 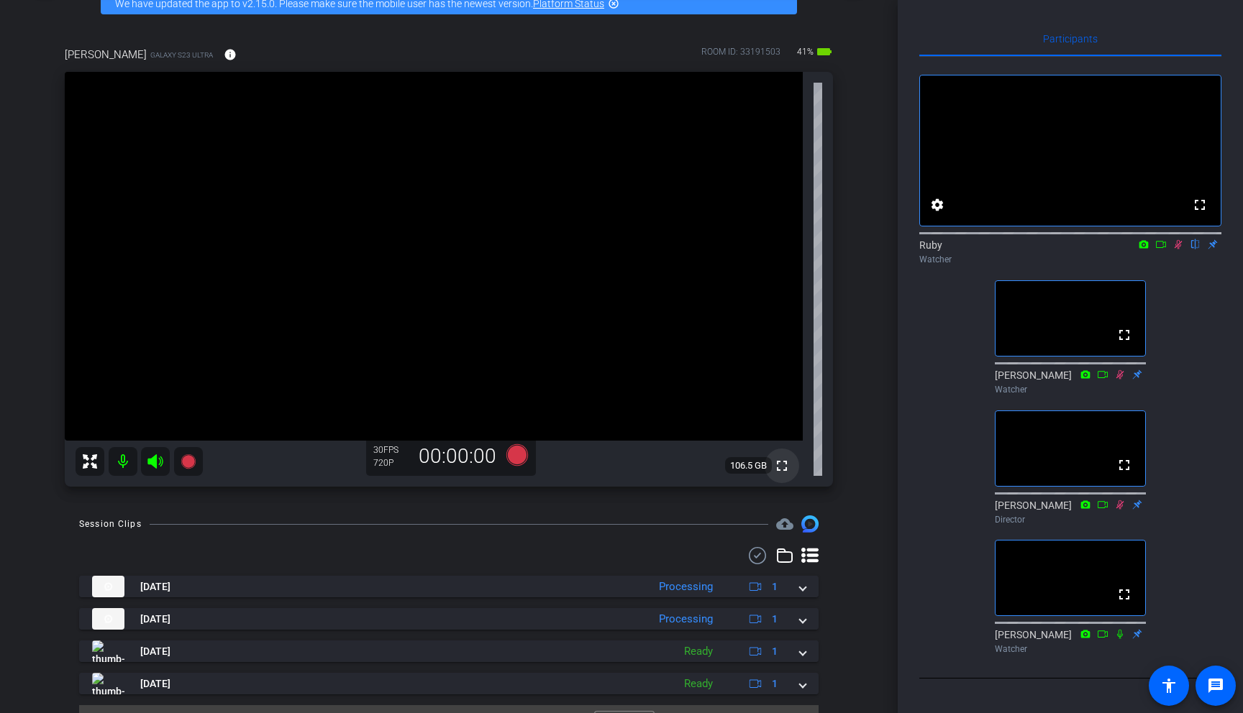 I want to click on div: Director, so click(x=1070, y=520).